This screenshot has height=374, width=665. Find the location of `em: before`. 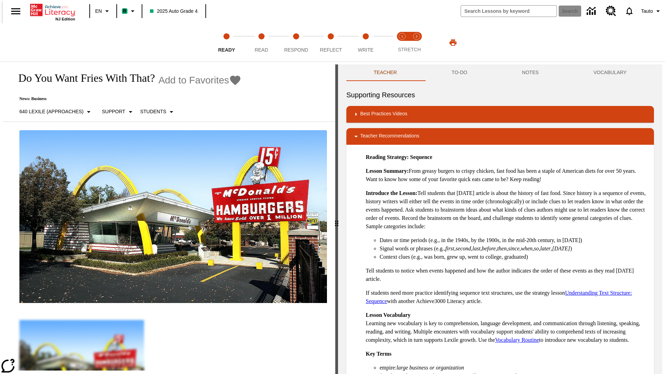

em: before is located at coordinates (489, 248).